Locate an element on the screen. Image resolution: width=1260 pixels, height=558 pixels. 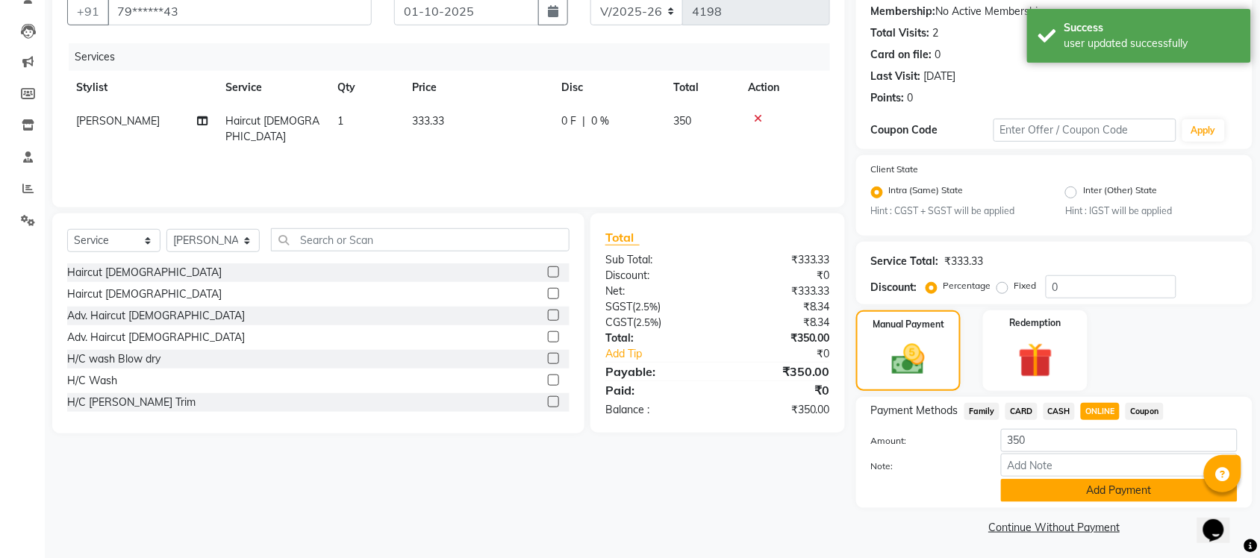
label: Amount: is located at coordinates (925, 441).